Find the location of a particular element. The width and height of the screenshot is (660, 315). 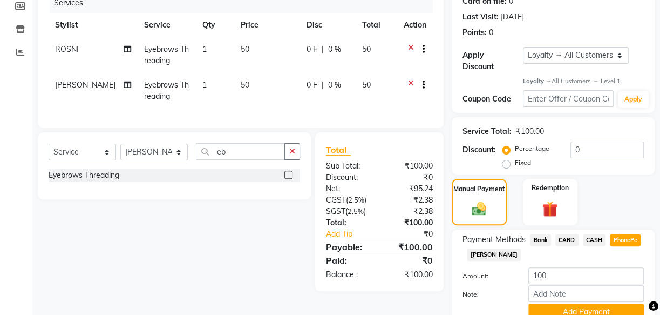

div: Balance : is located at coordinates (349, 274).